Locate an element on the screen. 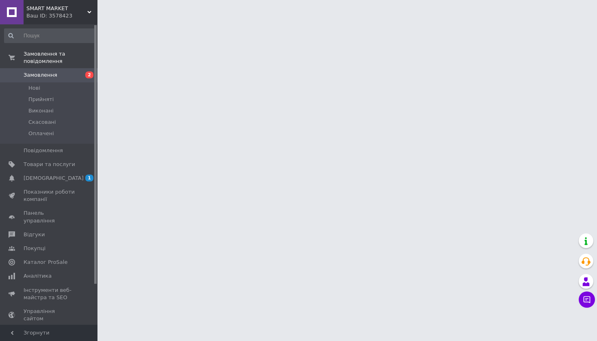 The image size is (597, 341). span: Замовлення та повідомлення is located at coordinates (61, 58).